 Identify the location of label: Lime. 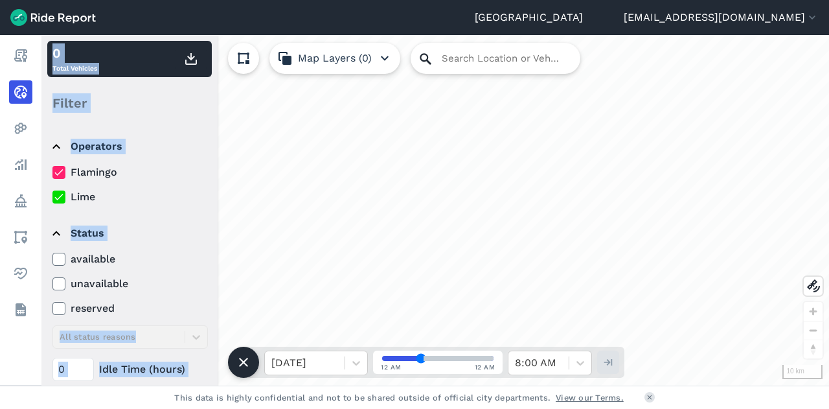
(130, 197).